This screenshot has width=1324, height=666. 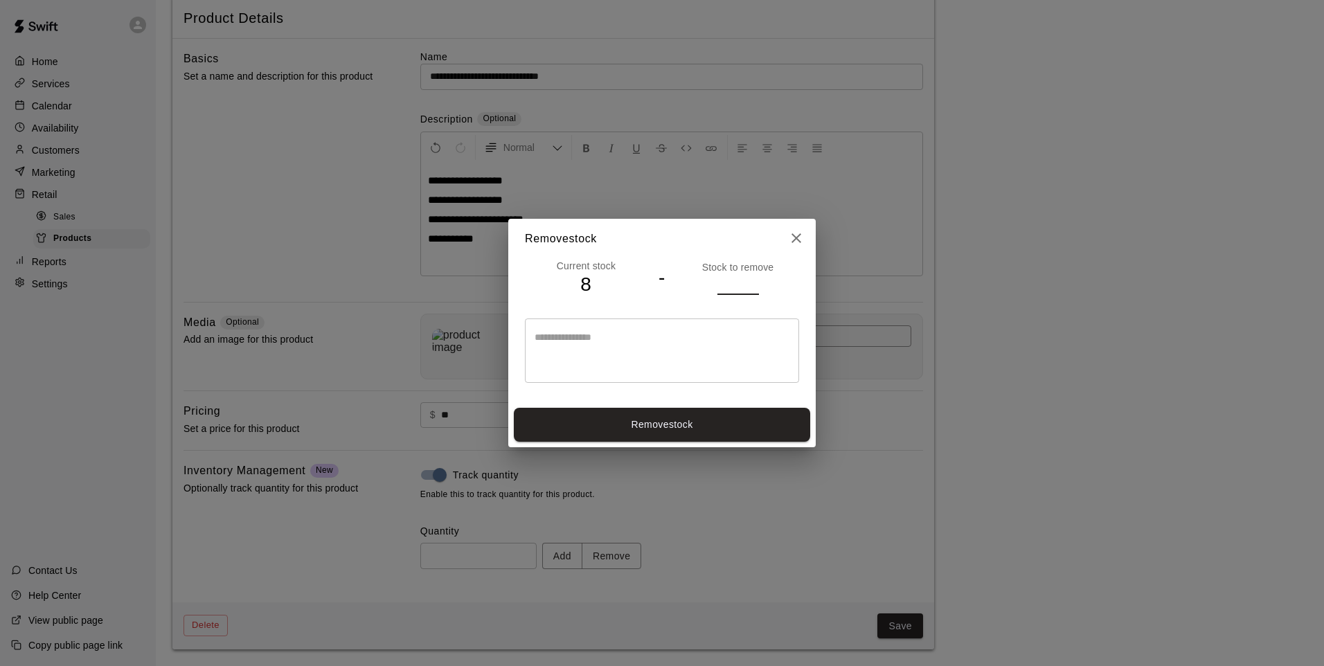 I want to click on button: Removestock, so click(x=662, y=424).